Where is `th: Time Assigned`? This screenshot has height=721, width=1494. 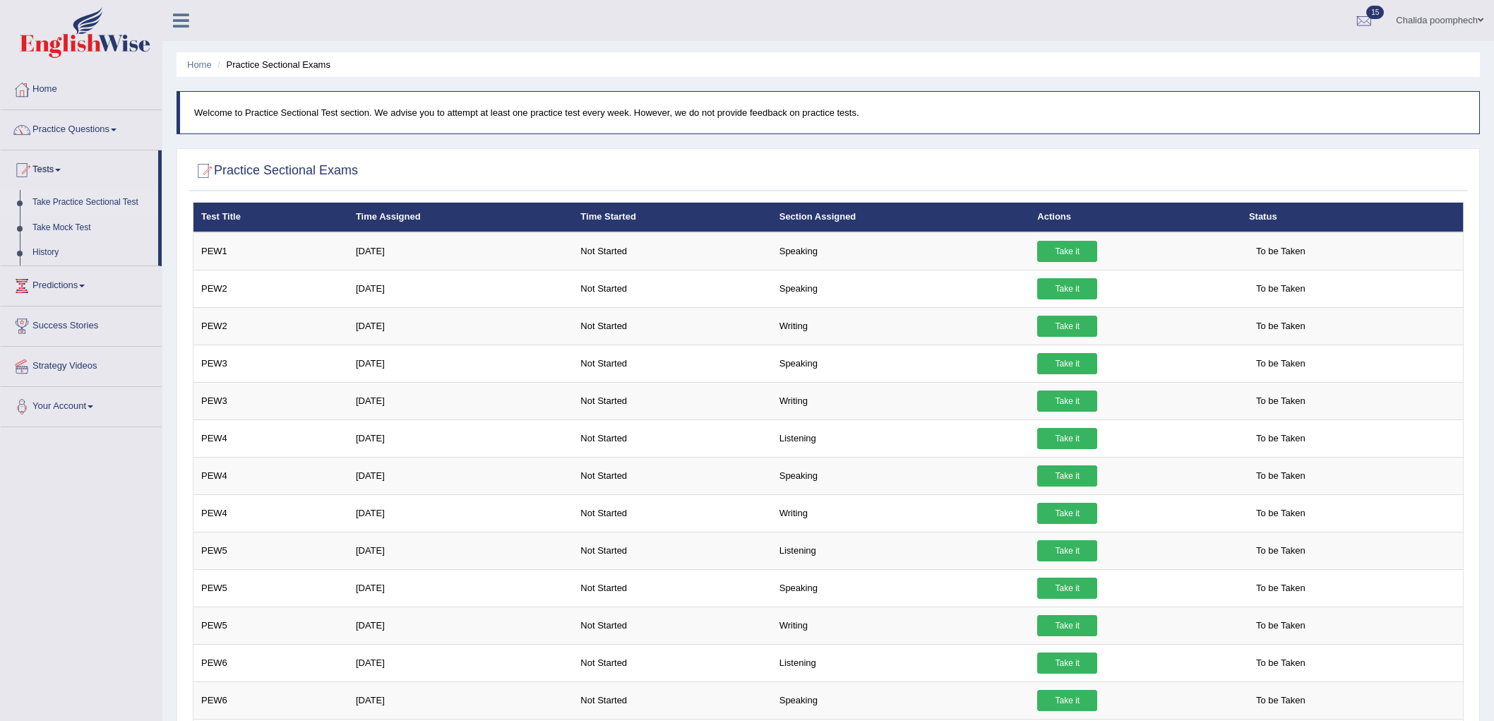
th: Time Assigned is located at coordinates (460, 217).